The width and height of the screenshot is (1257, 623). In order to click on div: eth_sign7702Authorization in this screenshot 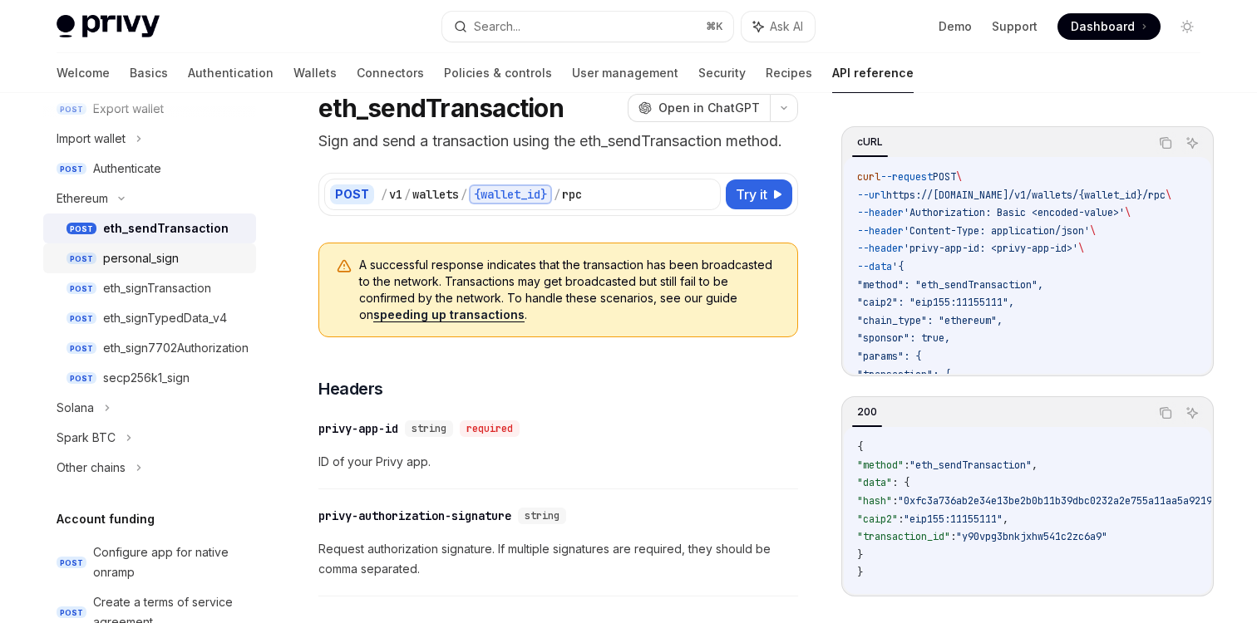, I will do `click(175, 348)`.